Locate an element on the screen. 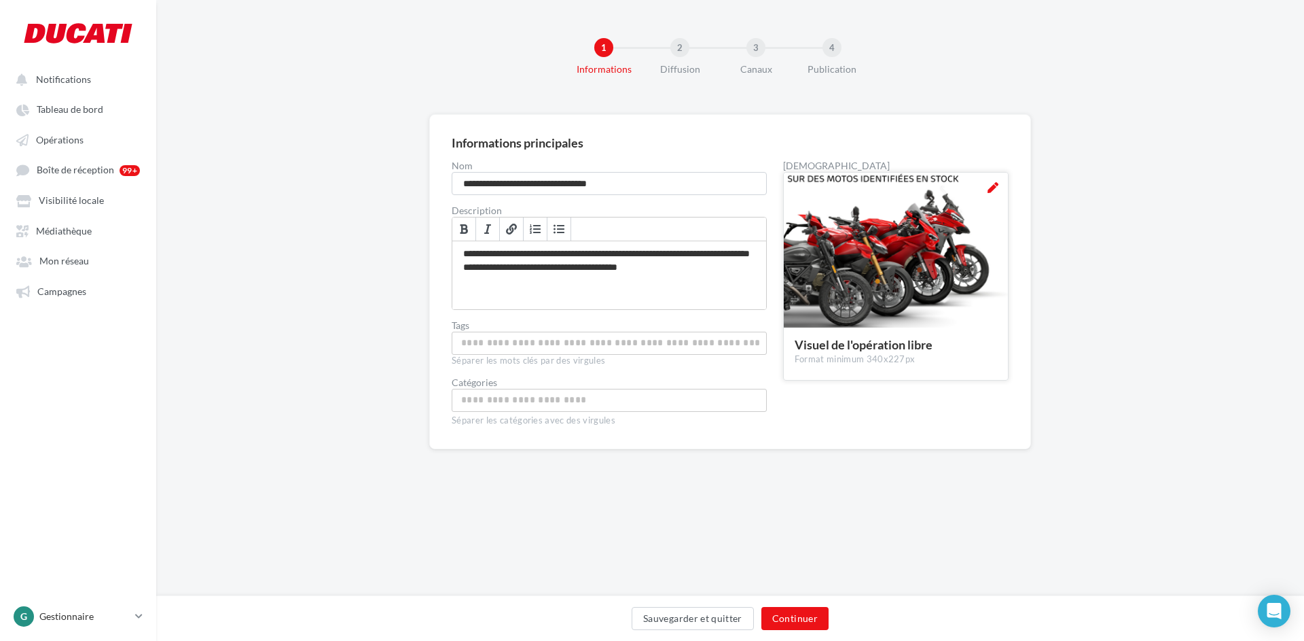  span: Notifications is located at coordinates (63, 79).